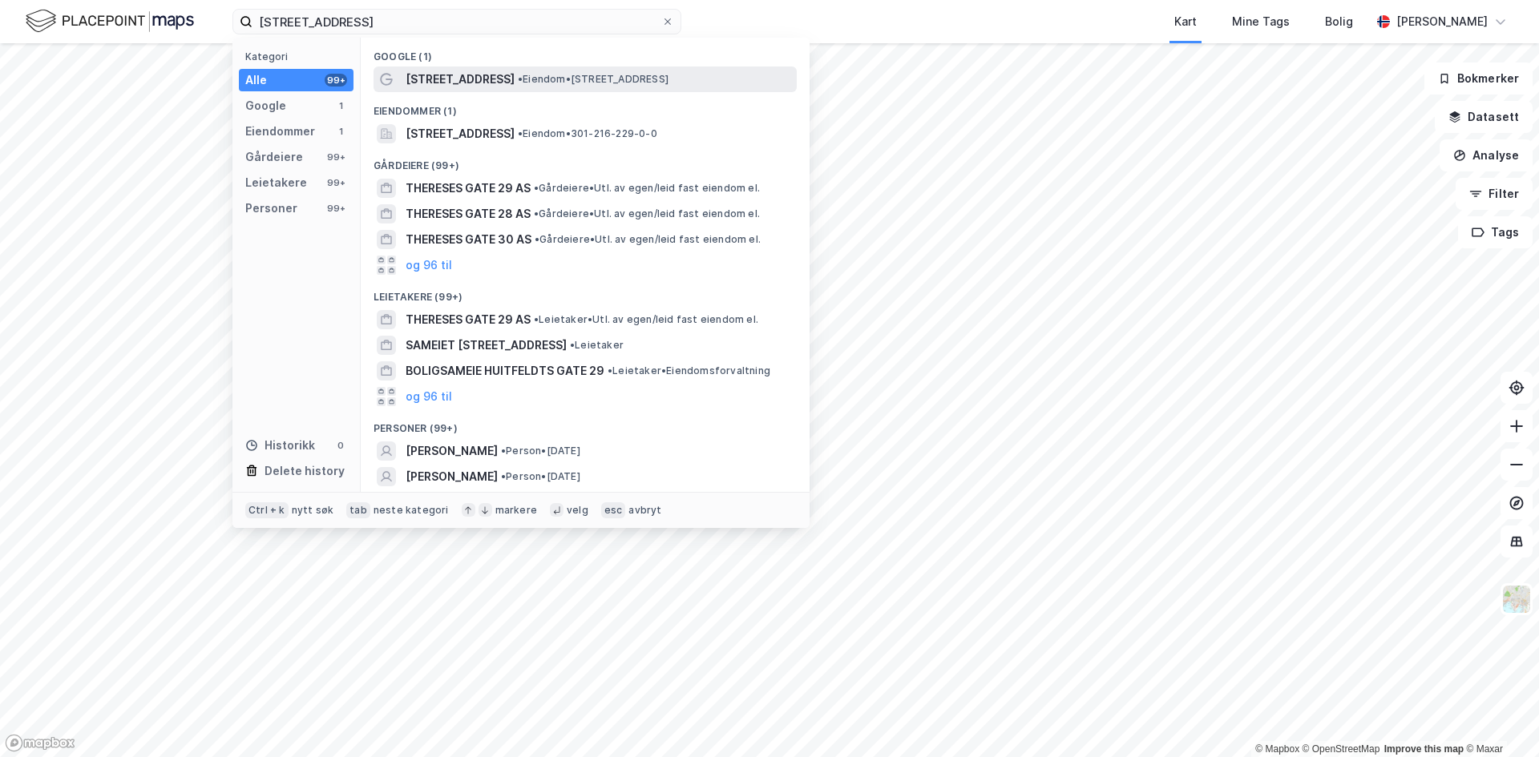  I want to click on div: markere, so click(516, 510).